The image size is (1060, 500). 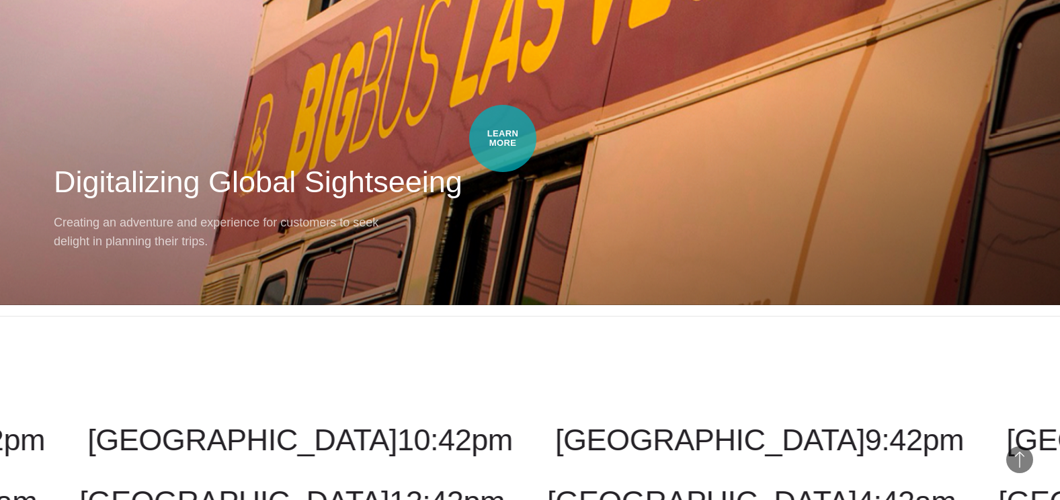 What do you see at coordinates (222, 232) in the screenshot?
I see `p: Creating an adventure and experience for customers to seek delight in planning their trips.` at bounding box center [222, 232].